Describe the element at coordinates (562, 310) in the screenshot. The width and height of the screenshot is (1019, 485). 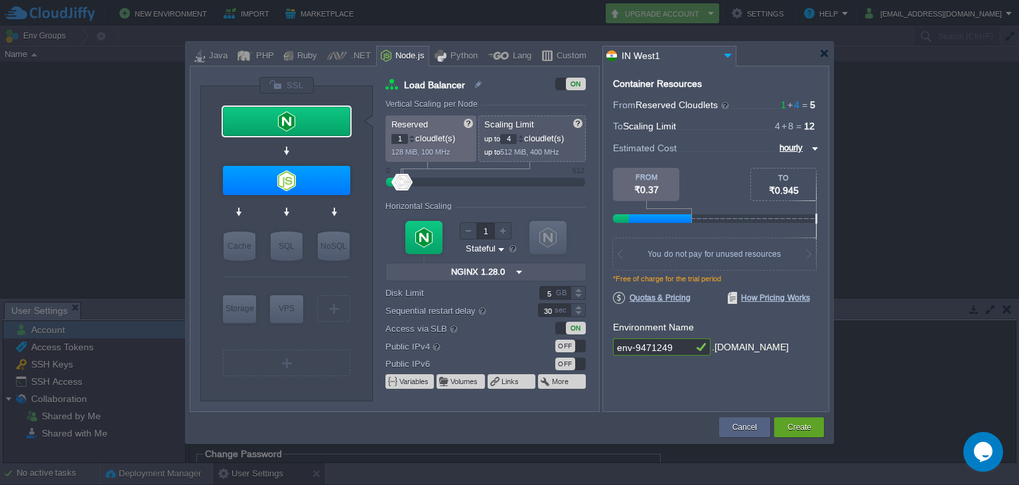
I see `div: sec` at that location.